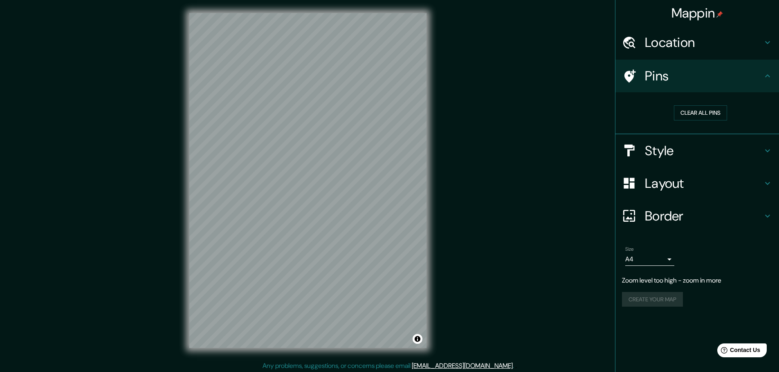  Describe the element at coordinates (39, 10) in the screenshot. I see `span: Contact Us` at that location.